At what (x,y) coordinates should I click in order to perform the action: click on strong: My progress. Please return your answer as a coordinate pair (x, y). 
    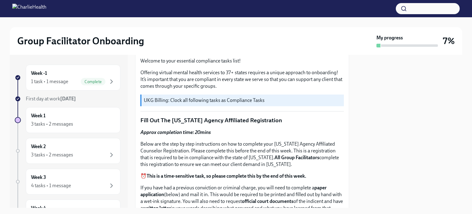
    Looking at the image, I should click on (390, 38).